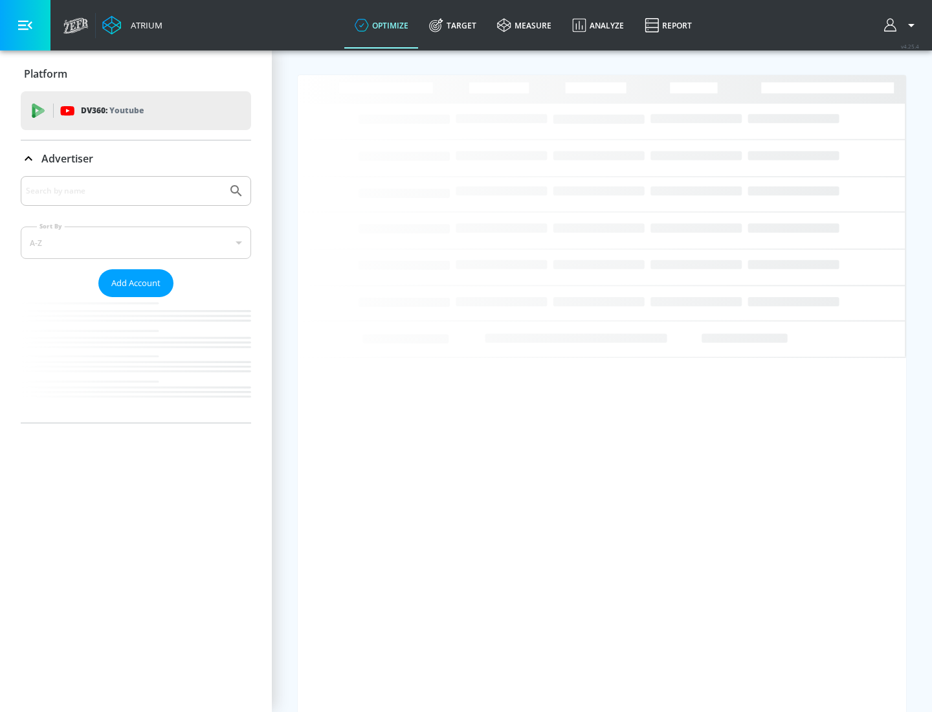  I want to click on span: v 4.25.4, so click(910, 46).